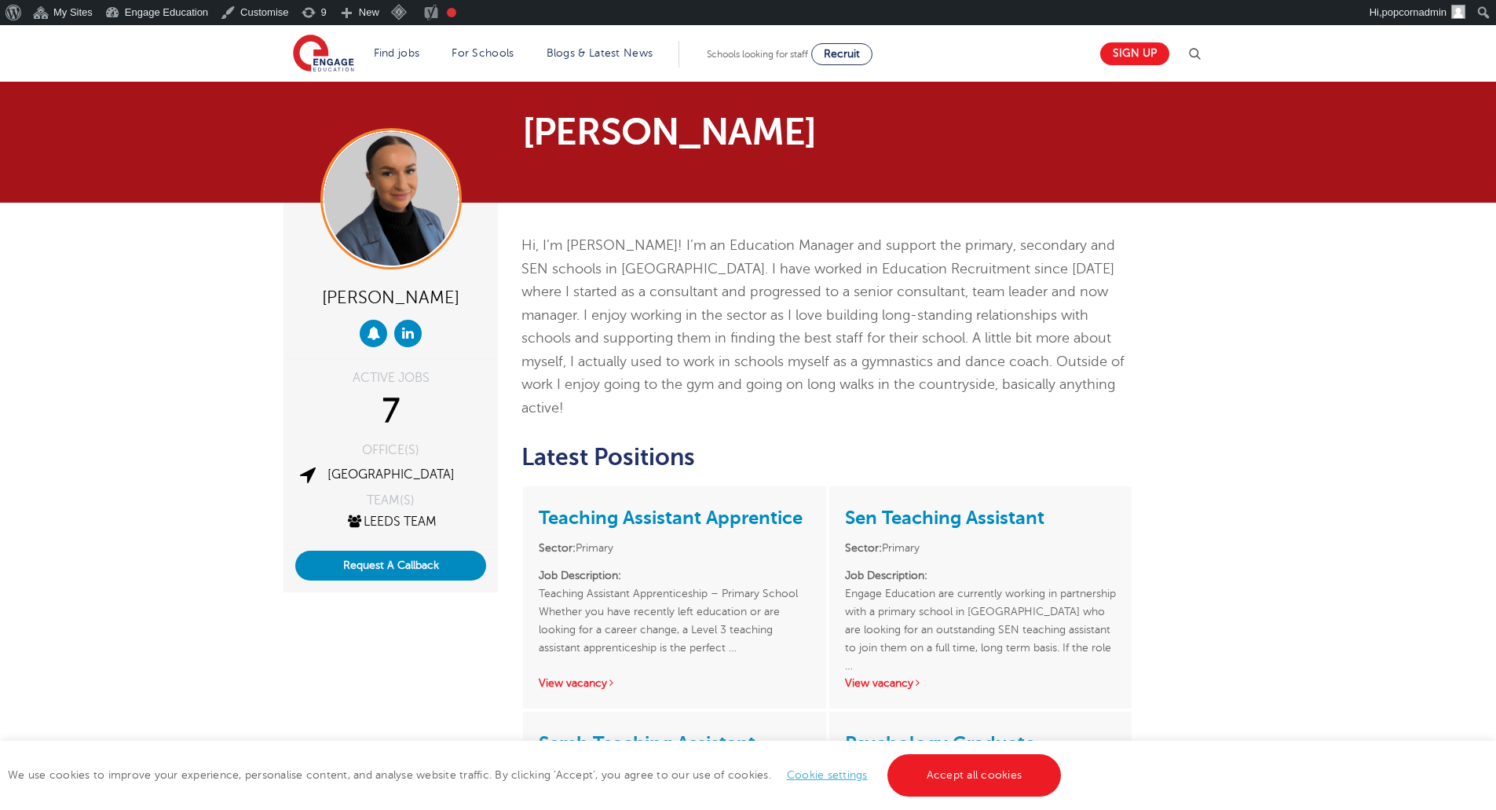 Image resolution: width=1496 pixels, height=810 pixels. What do you see at coordinates (827, 774) in the screenshot?
I see `a: Cookie settings` at bounding box center [827, 774].